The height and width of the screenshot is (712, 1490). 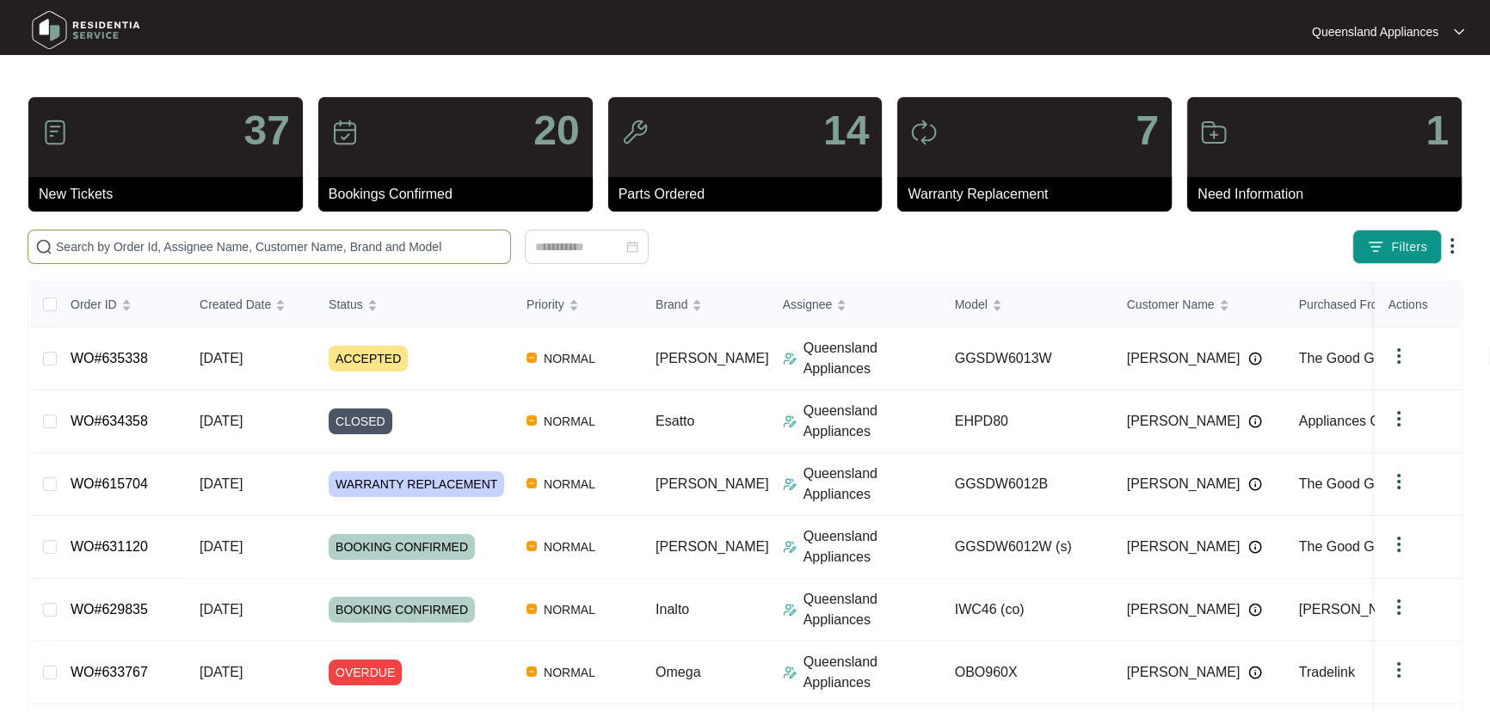 I want to click on span: Brand, so click(x=671, y=304).